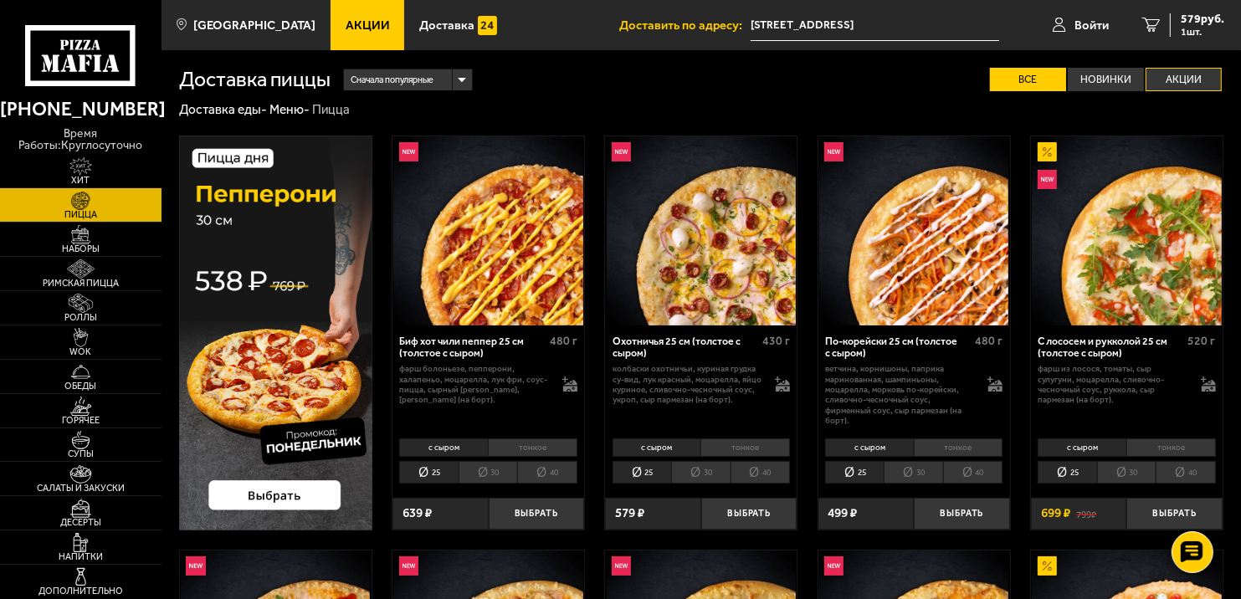  I want to click on span: 579 руб., so click(1203, 19).